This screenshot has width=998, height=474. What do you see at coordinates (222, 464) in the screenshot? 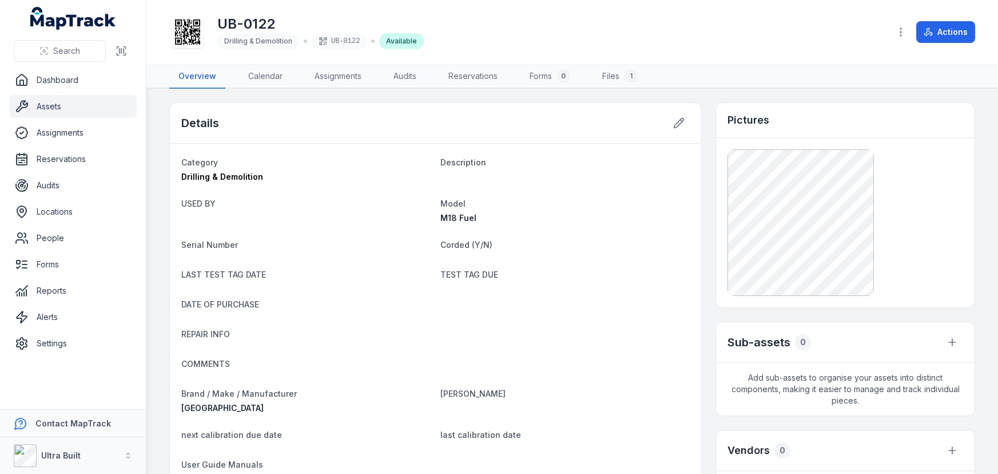
I see `span: User Guide Manuals` at bounding box center [222, 464].